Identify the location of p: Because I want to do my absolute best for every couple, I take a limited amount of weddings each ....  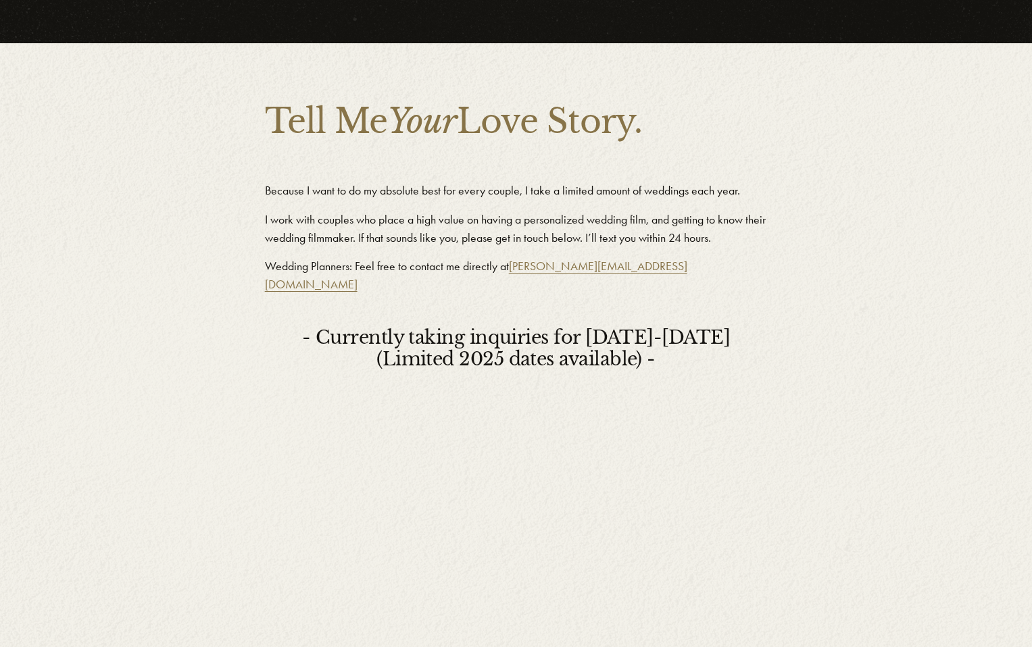
(516, 191).